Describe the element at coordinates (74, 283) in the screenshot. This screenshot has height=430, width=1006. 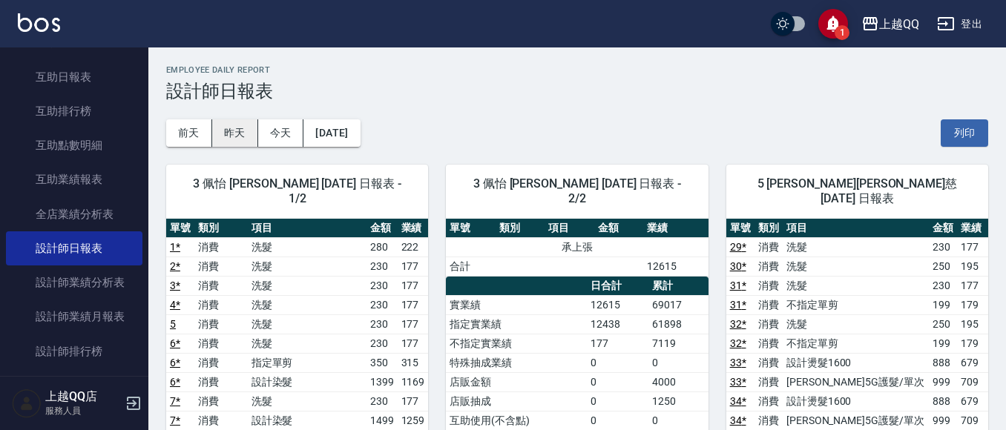
I see `a: 設計師業績分析表` at that location.